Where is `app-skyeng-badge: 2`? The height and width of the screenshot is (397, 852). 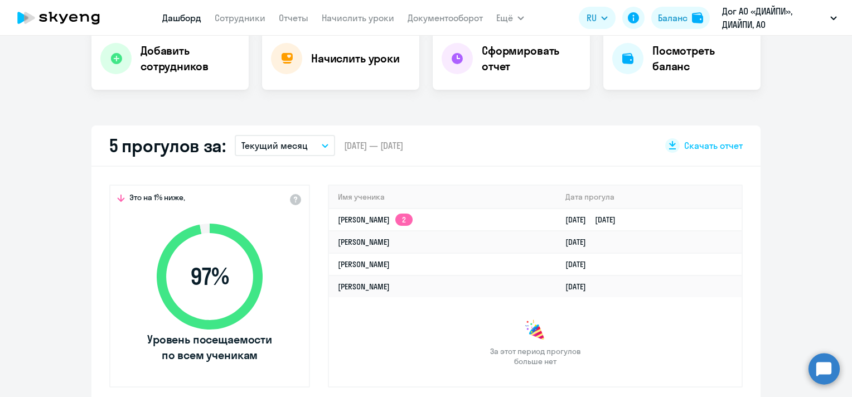 app-skyeng-badge: 2 is located at coordinates (404, 220).